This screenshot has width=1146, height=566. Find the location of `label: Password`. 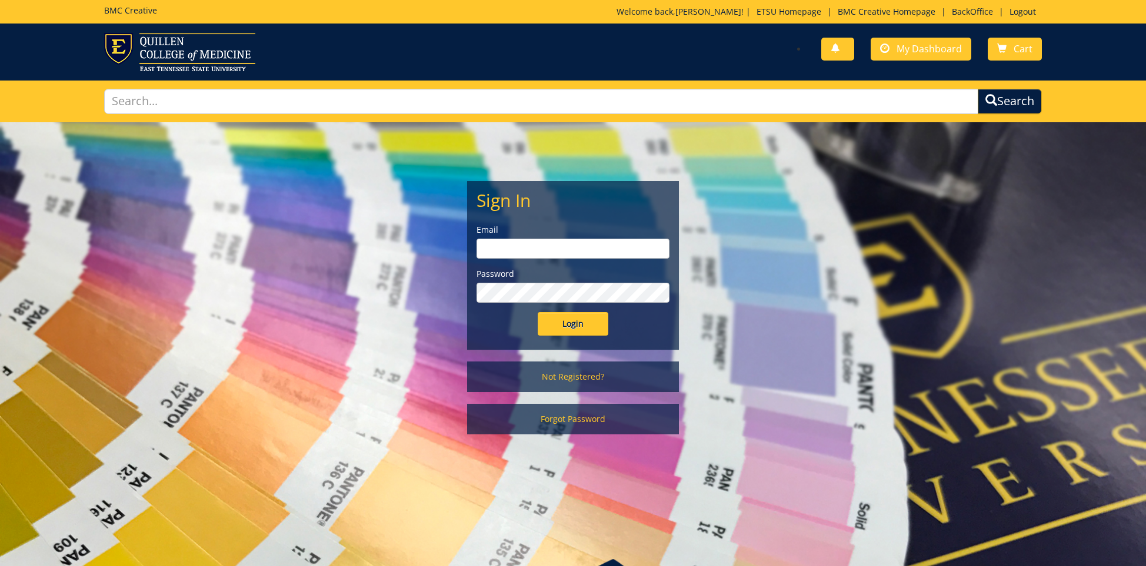

label: Password is located at coordinates (573, 274).